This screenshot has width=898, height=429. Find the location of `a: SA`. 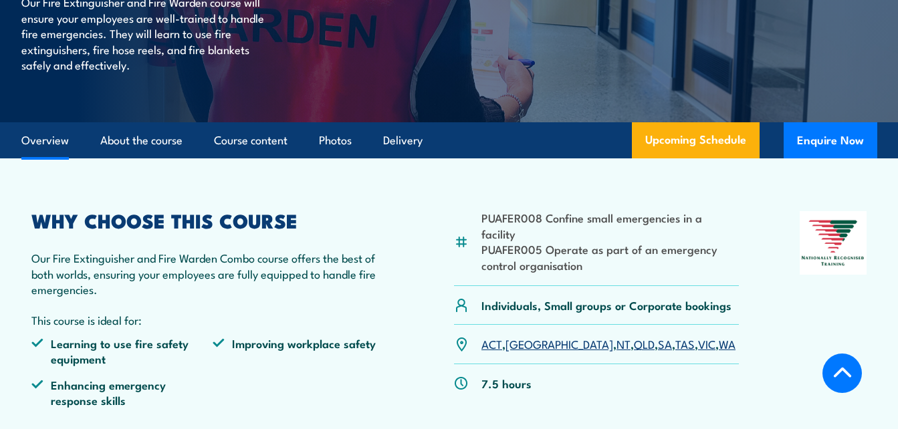

a: SA is located at coordinates (665, 344).